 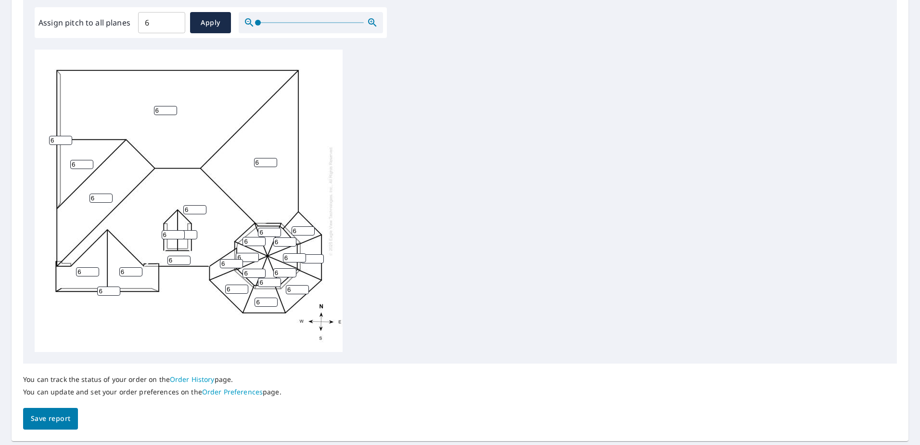 What do you see at coordinates (233, 391) in the screenshot?
I see `a: Order Preferences` at bounding box center [233, 391].